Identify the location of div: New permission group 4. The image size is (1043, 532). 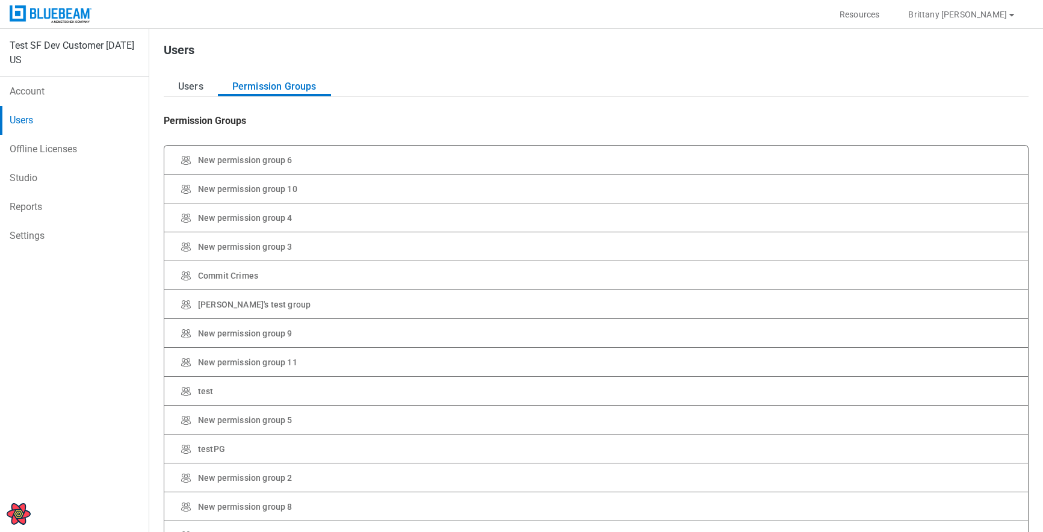
(245, 218).